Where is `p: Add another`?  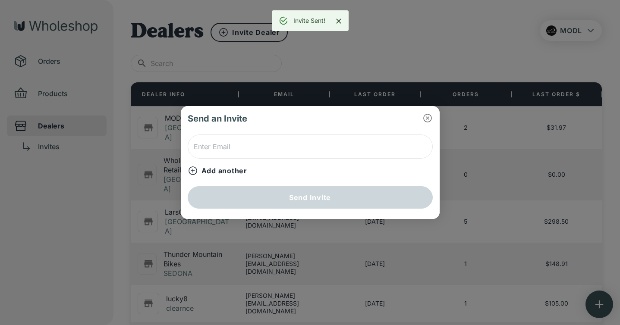
p: Add another is located at coordinates (224, 171).